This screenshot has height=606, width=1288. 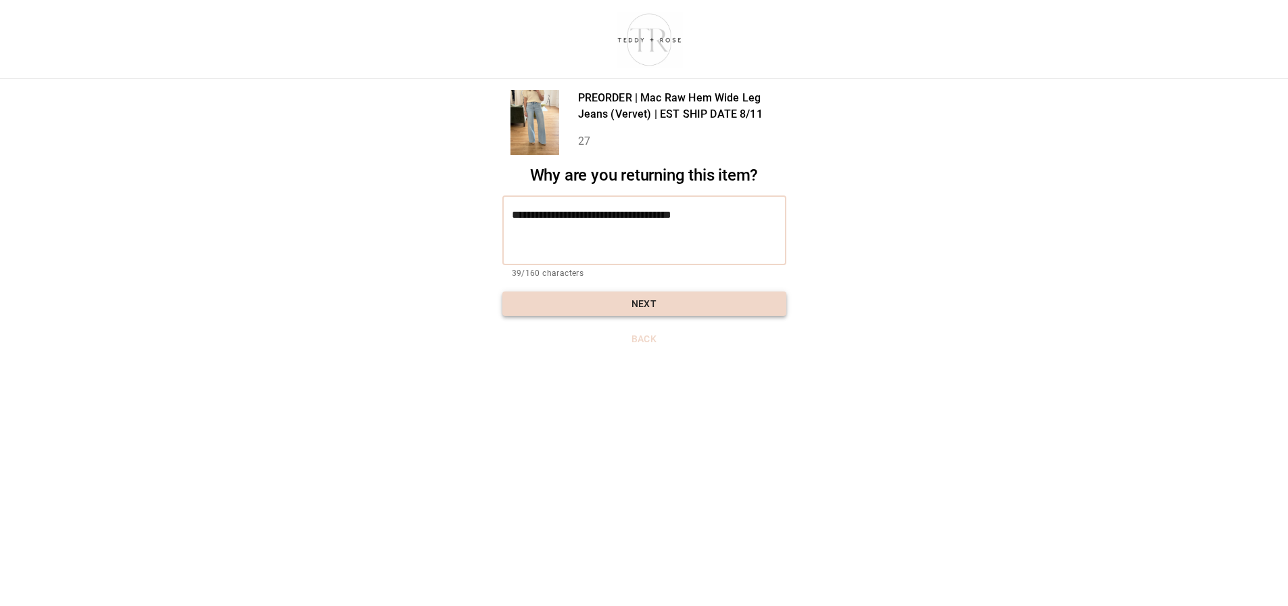 What do you see at coordinates (644, 175) in the screenshot?
I see `h2: Why are you returning this item?` at bounding box center [644, 175].